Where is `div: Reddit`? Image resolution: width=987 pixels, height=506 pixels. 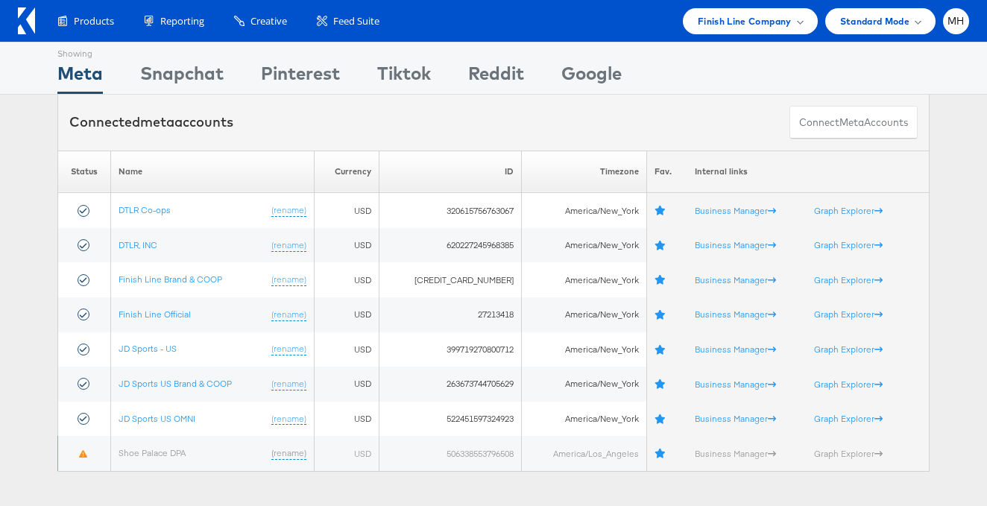 div: Reddit is located at coordinates (496, 77).